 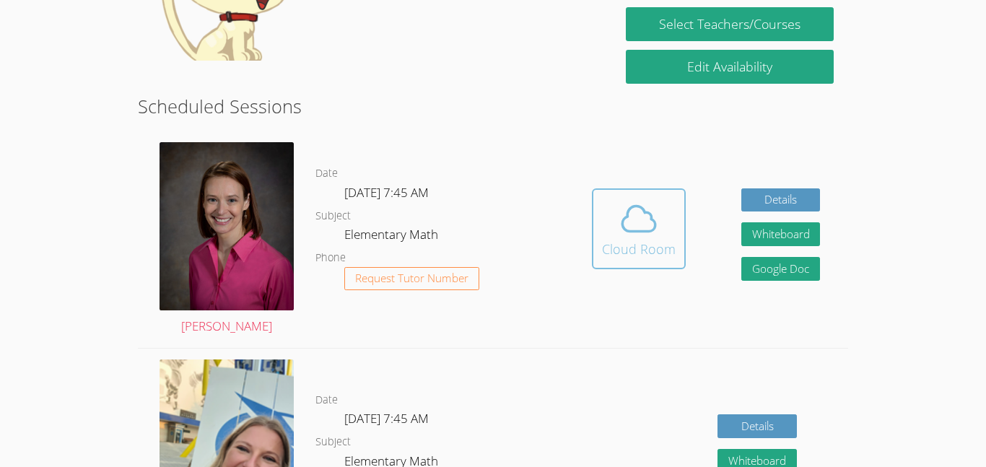 What do you see at coordinates (781, 234) in the screenshot?
I see `button: Whiteboard` at bounding box center [781, 234].